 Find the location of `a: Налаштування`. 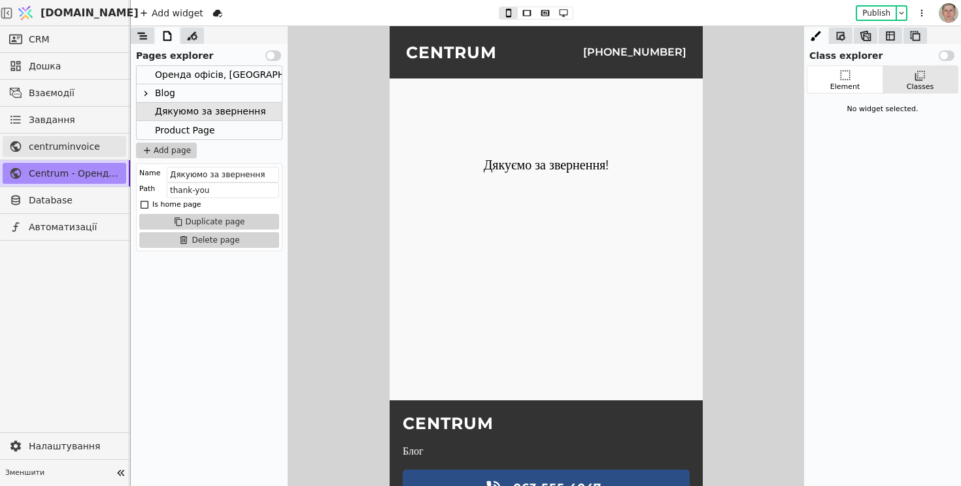

a: Налаштування is located at coordinates (64, 446).